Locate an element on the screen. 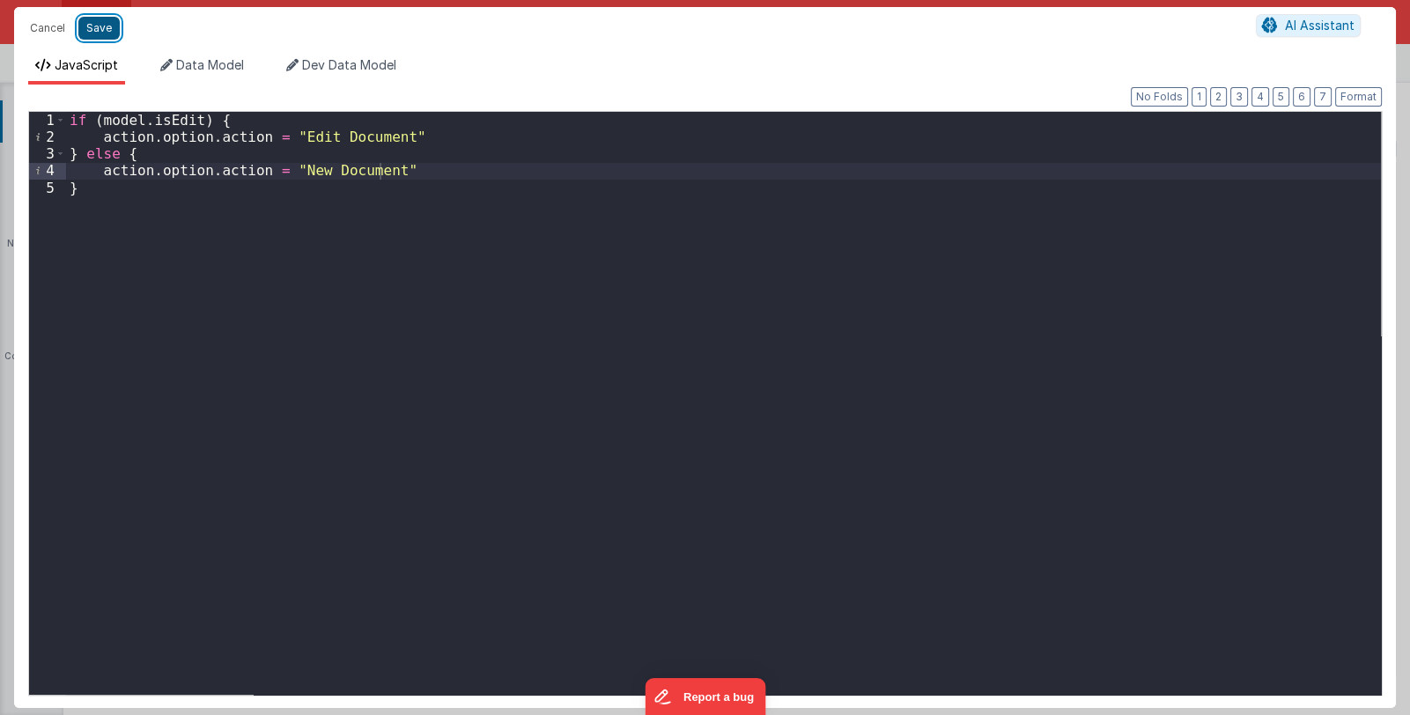 Image resolution: width=1410 pixels, height=715 pixels. div: 4 is located at coordinates (48, 170).